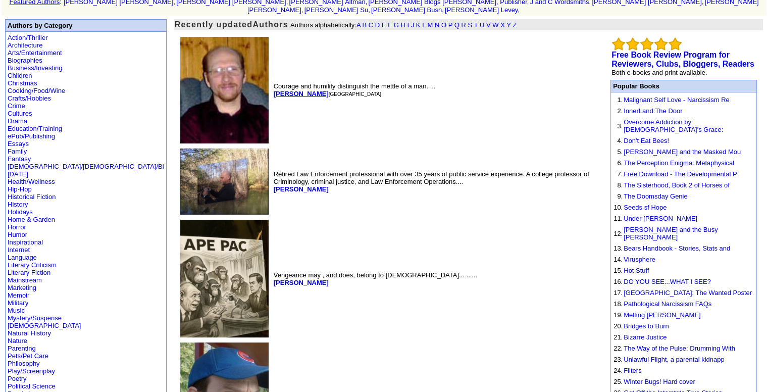 Image resolution: width=768 pixels, height=392 pixels. What do you see at coordinates (668, 304) in the screenshot?
I see `a: Pathological Narcissism FAQs` at bounding box center [668, 304].